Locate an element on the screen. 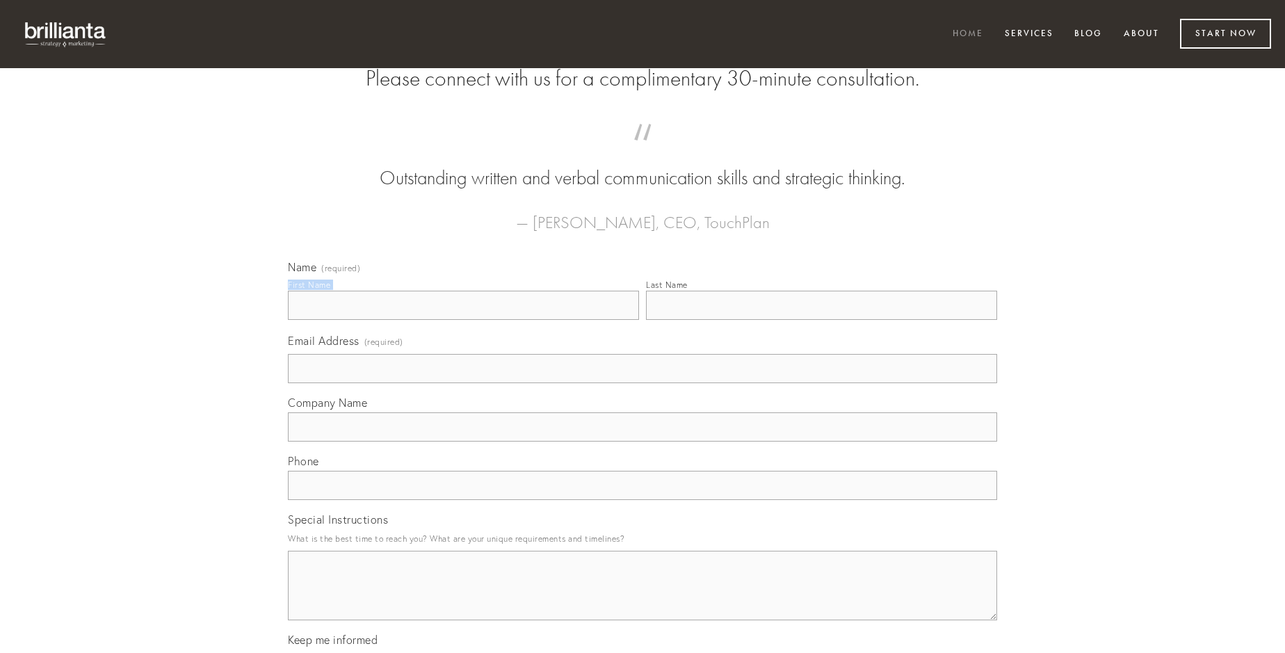 Image resolution: width=1285 pixels, height=653 pixels. blockquote: Outstanding written and verbal communication skills and strategic thinking. is located at coordinates (643, 165).